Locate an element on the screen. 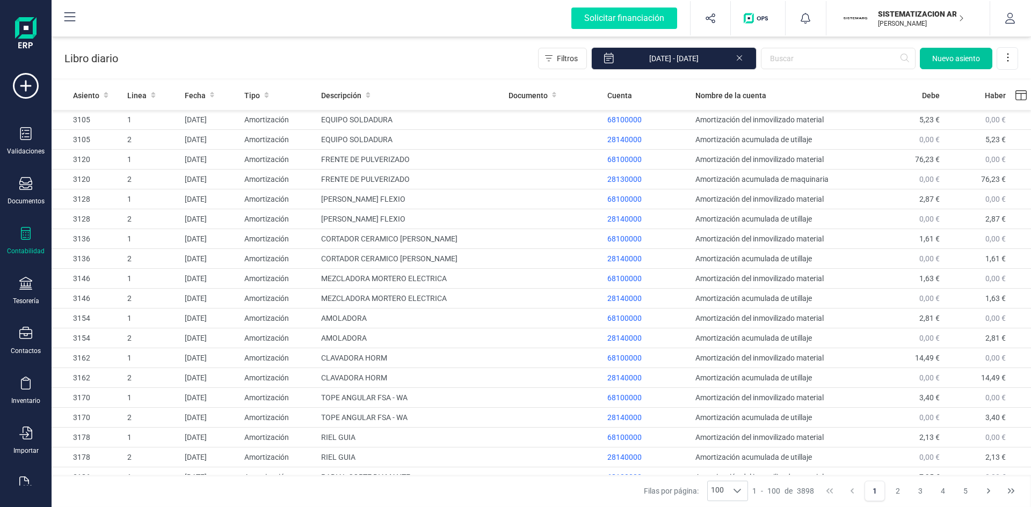 The image size is (1031, 507). span: 1 is located at coordinates (754, 491).